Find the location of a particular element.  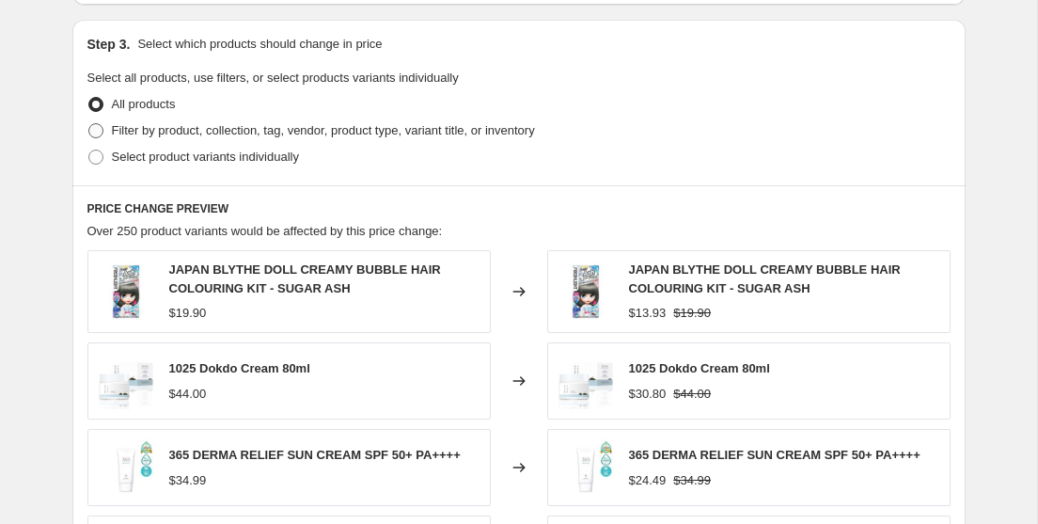

span: Over 250 product variants would be affected by this price change: is located at coordinates (265, 230).